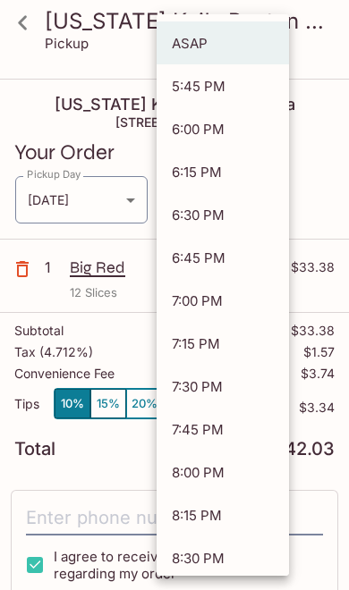 Image resolution: width=349 pixels, height=590 pixels. What do you see at coordinates (223, 215) in the screenshot?
I see `li: 6:30 PM` at bounding box center [223, 215].